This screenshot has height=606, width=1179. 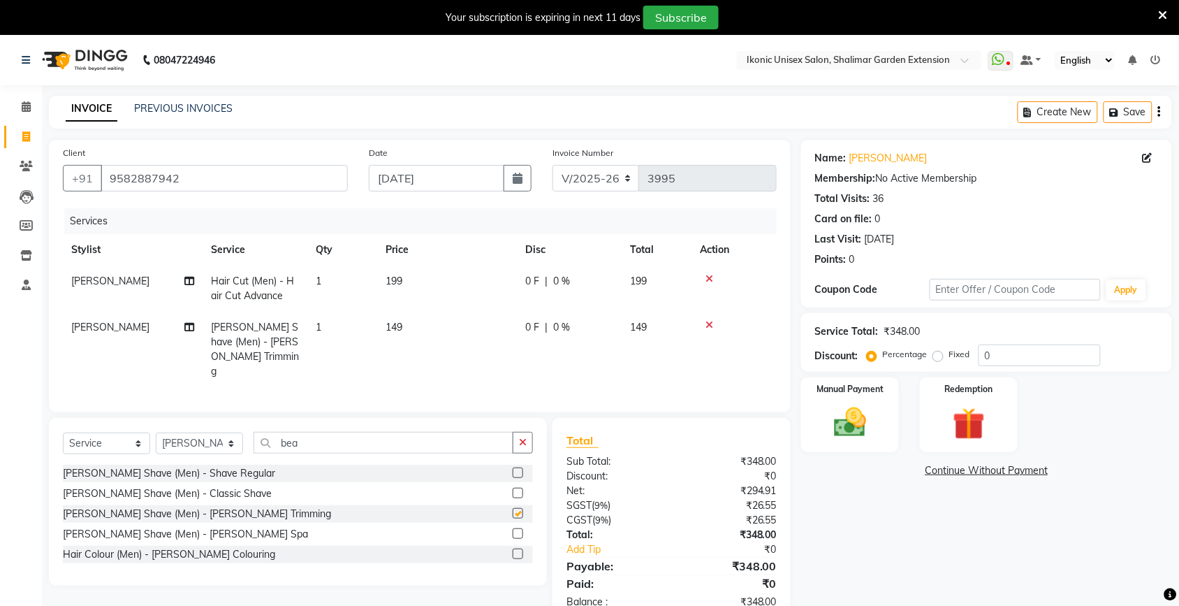 What do you see at coordinates (342, 249) in the screenshot?
I see `th: Qty` at bounding box center [342, 249].